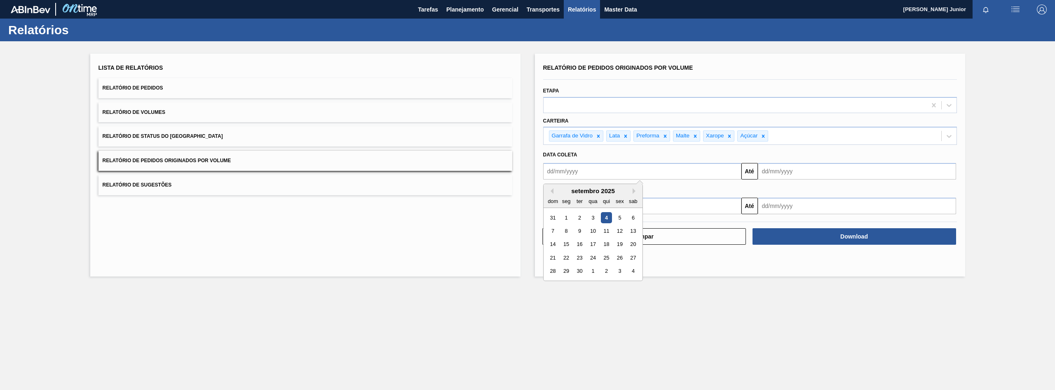  I want to click on div: Choose domingo, 14 de setembro de 2025, so click(553, 244).